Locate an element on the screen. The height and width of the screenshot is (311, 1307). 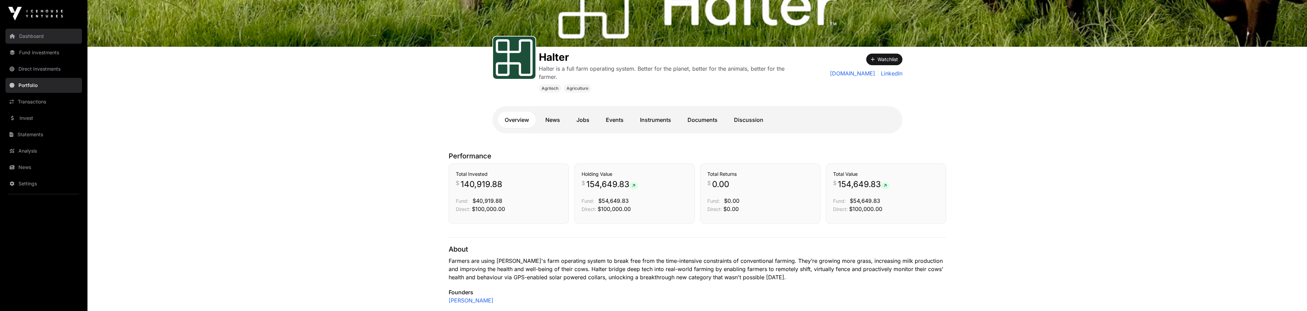
span: $40,919.88 is located at coordinates (487, 201).